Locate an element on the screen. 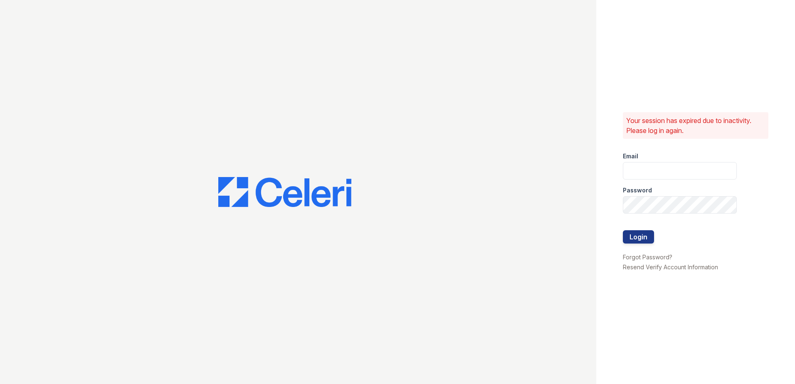 Image resolution: width=795 pixels, height=384 pixels. a: Resend Verify Account Information is located at coordinates (670, 267).